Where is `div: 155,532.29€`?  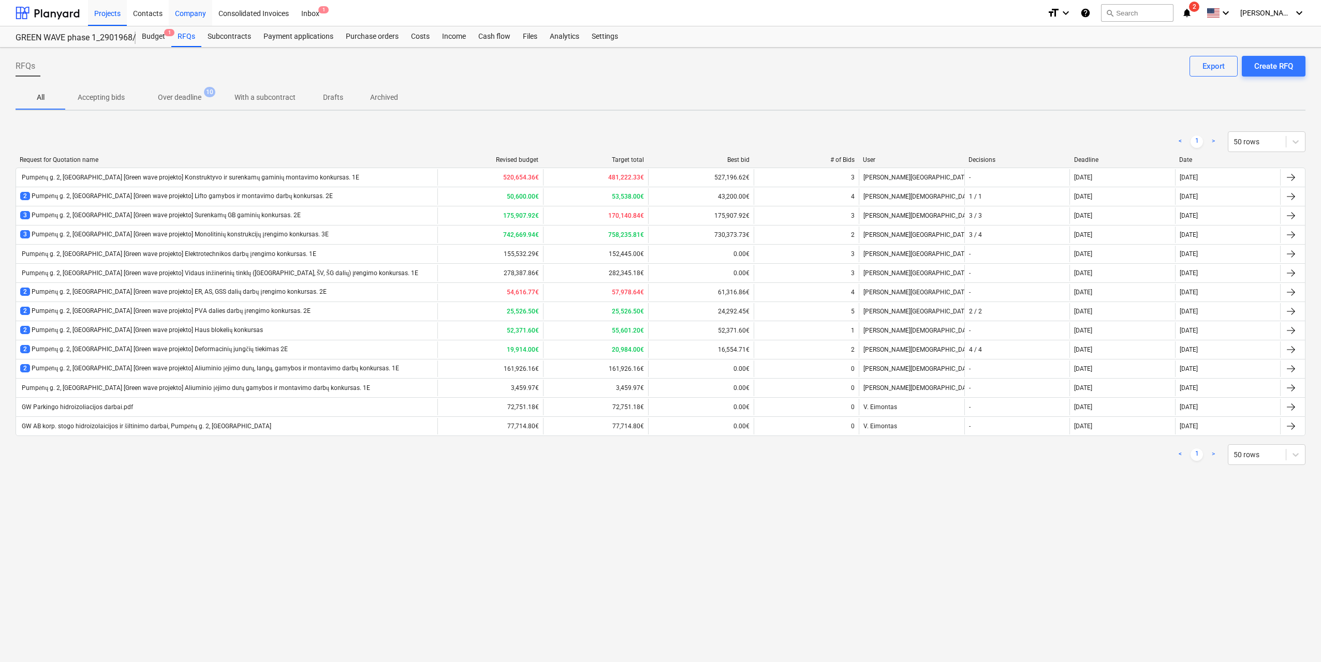
div: 155,532.29€ is located at coordinates (490, 254).